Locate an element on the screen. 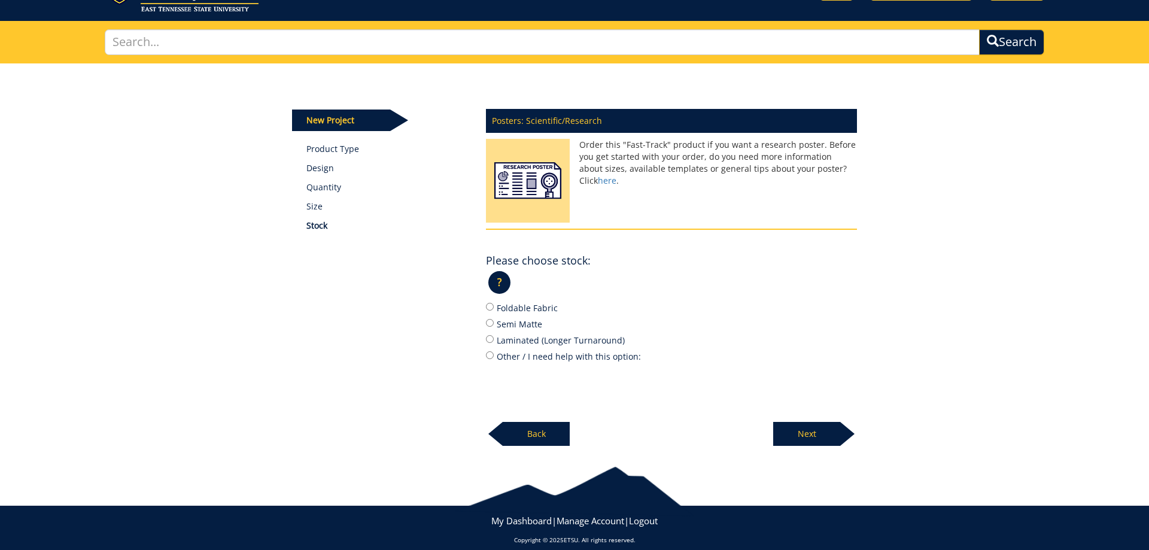 The height and width of the screenshot is (550, 1149). p: New Project is located at coordinates (341, 120).